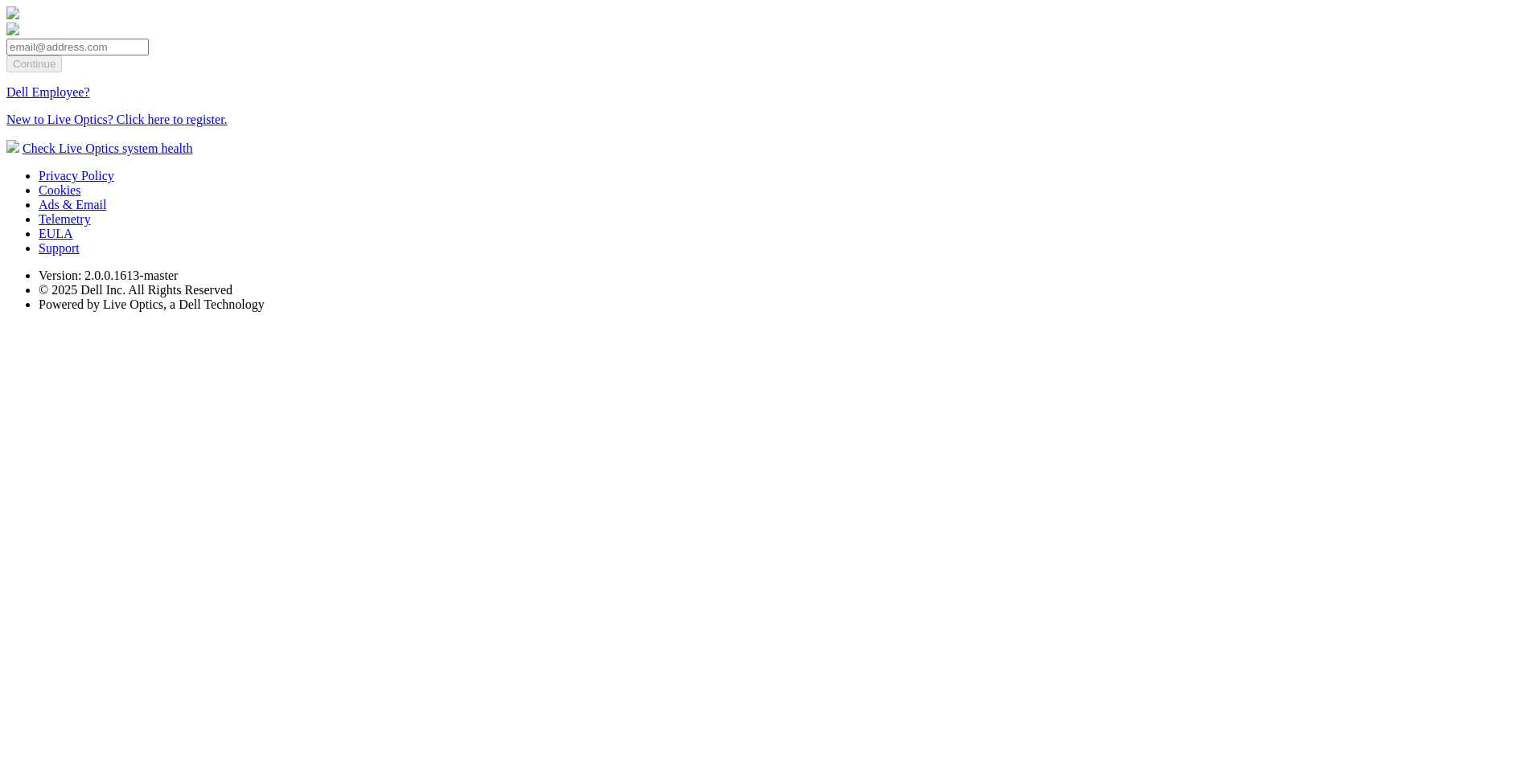 The height and width of the screenshot is (767, 1538). What do you see at coordinates (48, 92) in the screenshot?
I see `a: Dell Employee?` at bounding box center [48, 92].